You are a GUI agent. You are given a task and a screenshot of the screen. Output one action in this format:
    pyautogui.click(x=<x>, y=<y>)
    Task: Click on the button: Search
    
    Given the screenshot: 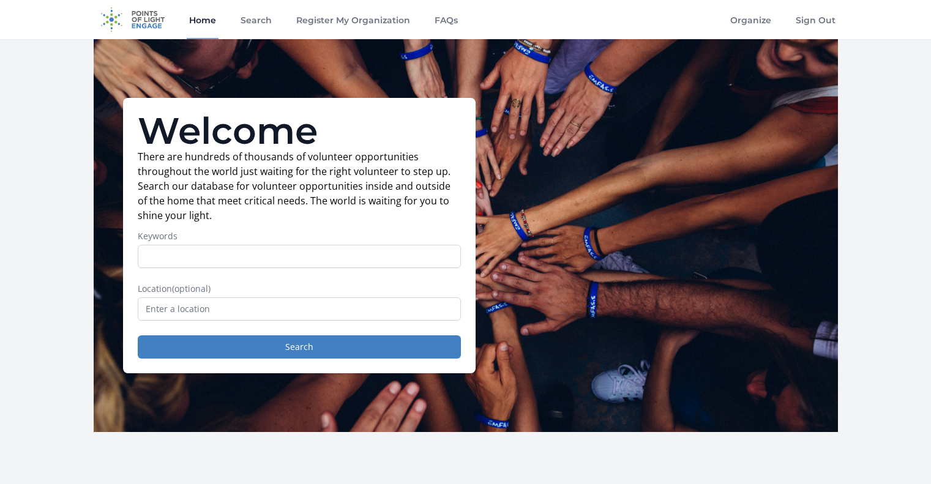 What is the action you would take?
    pyautogui.click(x=299, y=347)
    